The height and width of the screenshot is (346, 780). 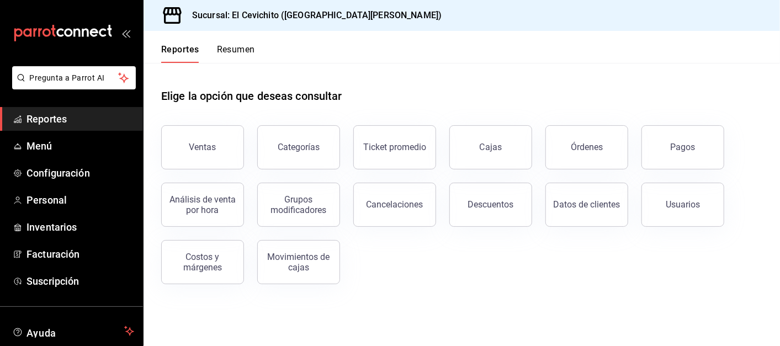 I want to click on button: Análisis de venta por hora, so click(x=203, y=205).